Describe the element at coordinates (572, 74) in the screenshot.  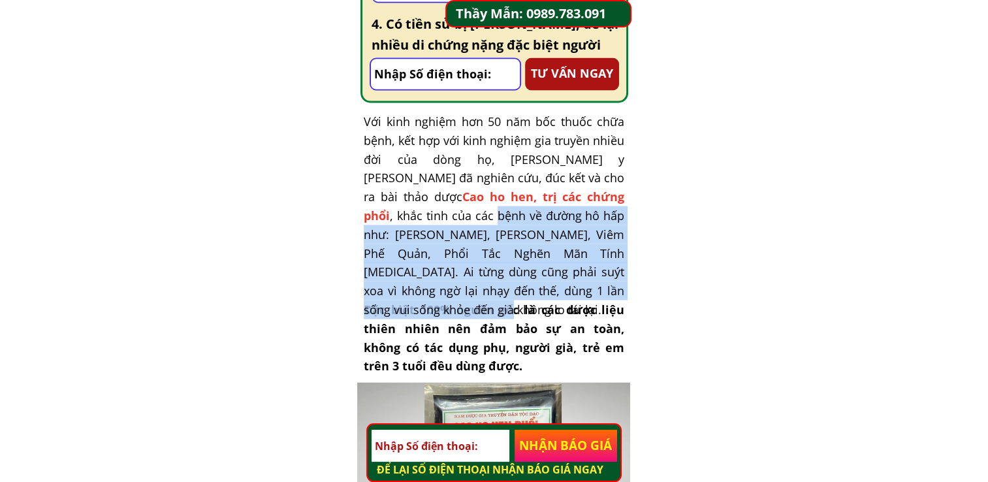
I see `p: TƯ VẤN NGAY` at that location.